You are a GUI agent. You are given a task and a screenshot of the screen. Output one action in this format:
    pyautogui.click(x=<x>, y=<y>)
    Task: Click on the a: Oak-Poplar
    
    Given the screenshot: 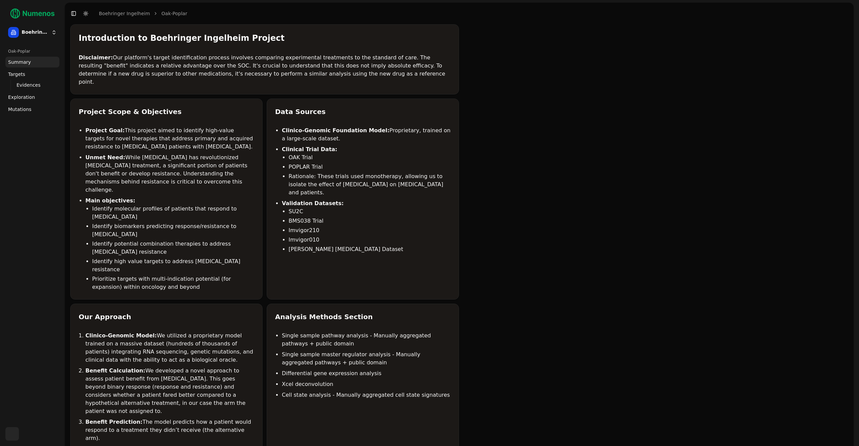 What is the action you would take?
    pyautogui.click(x=174, y=13)
    